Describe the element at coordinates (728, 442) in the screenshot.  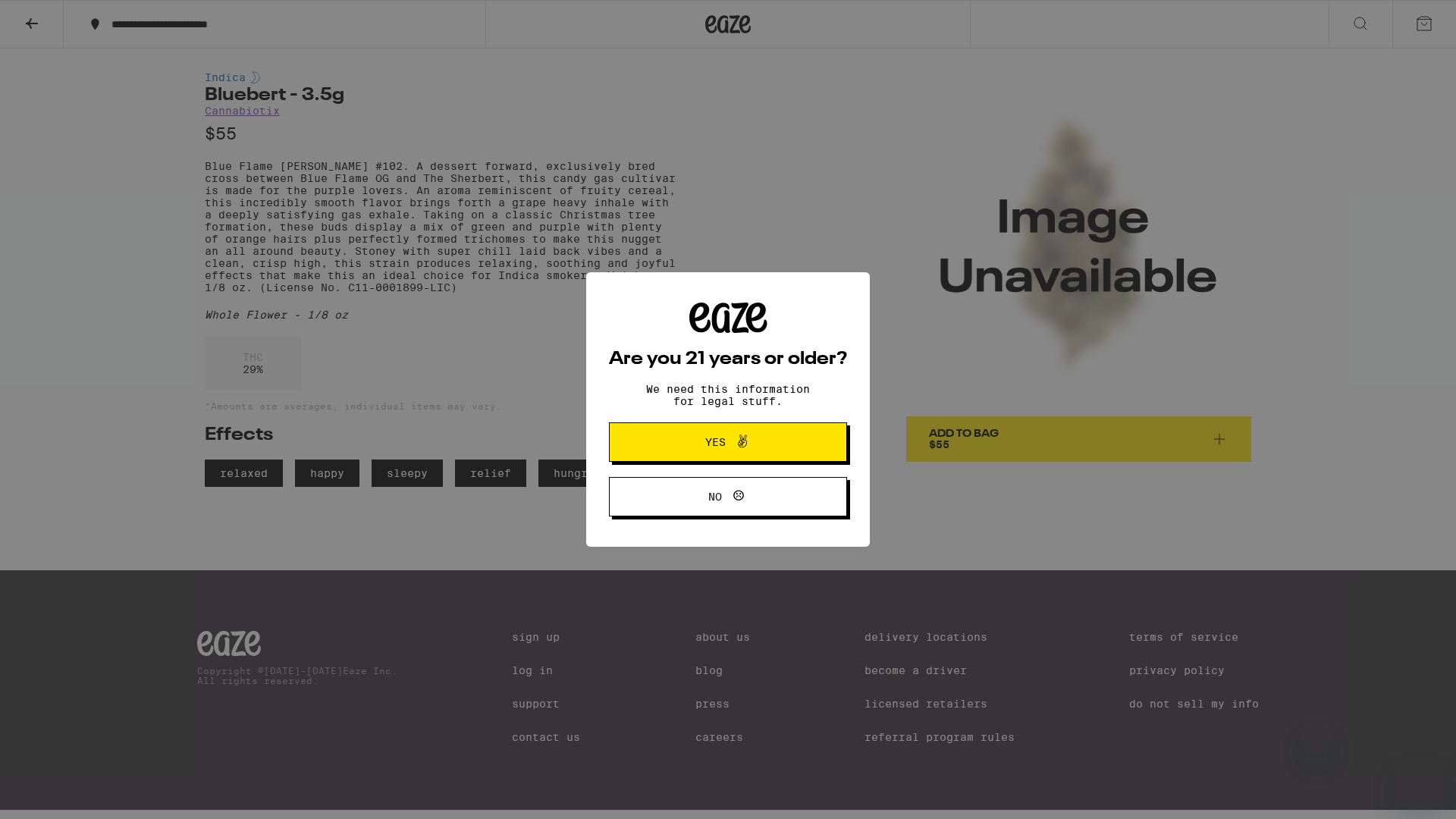
I see `button: Yes` at that location.